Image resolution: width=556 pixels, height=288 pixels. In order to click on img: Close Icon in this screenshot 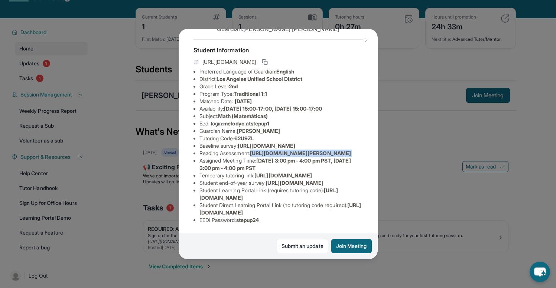, I will do `click(366, 40)`.